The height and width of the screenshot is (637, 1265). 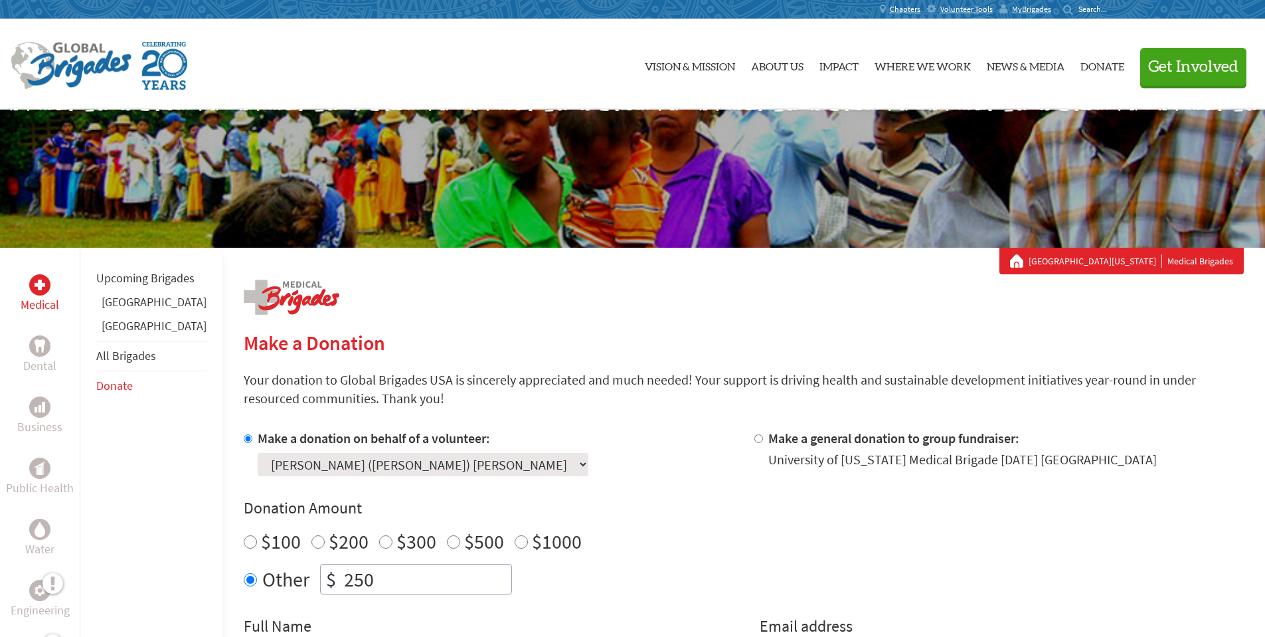 I want to click on a: Where We Work, so click(x=923, y=64).